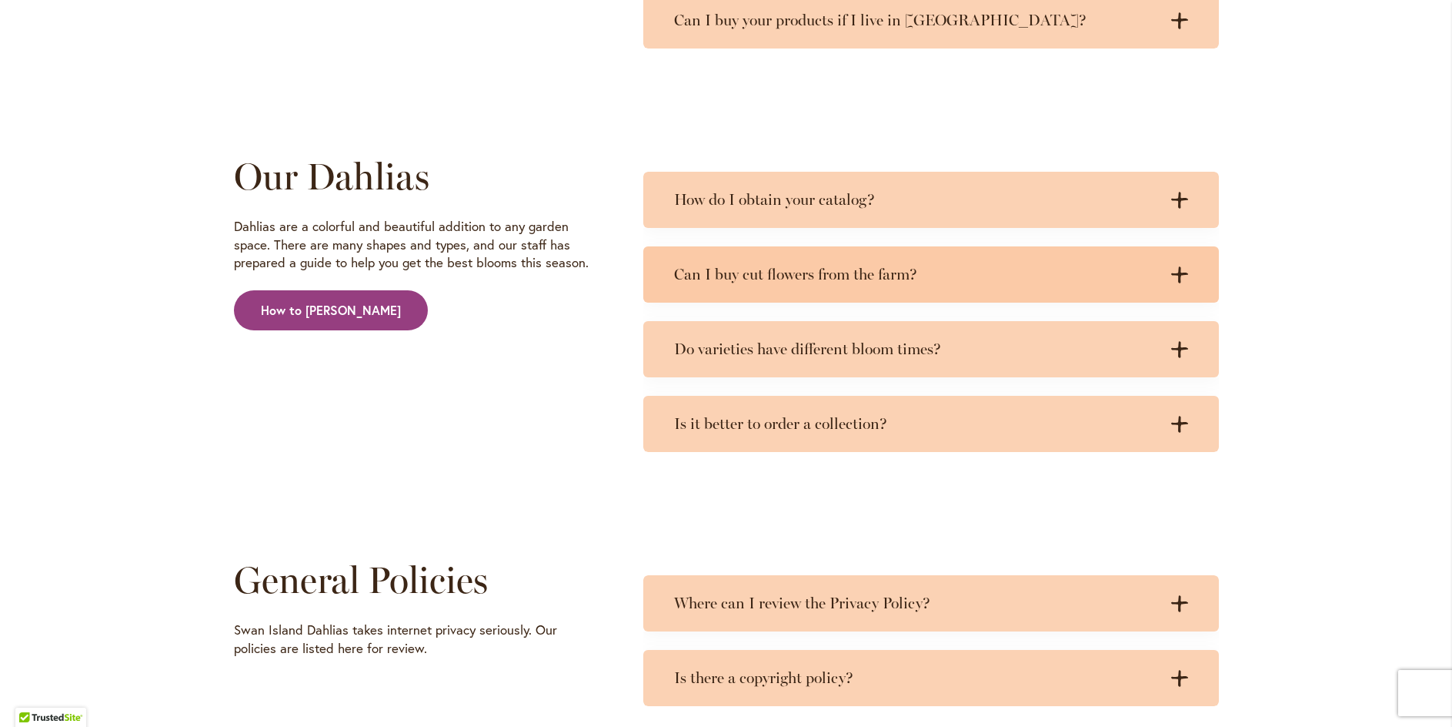  I want to click on summary: Can I buy cut flowers from the farm?, so click(931, 274).